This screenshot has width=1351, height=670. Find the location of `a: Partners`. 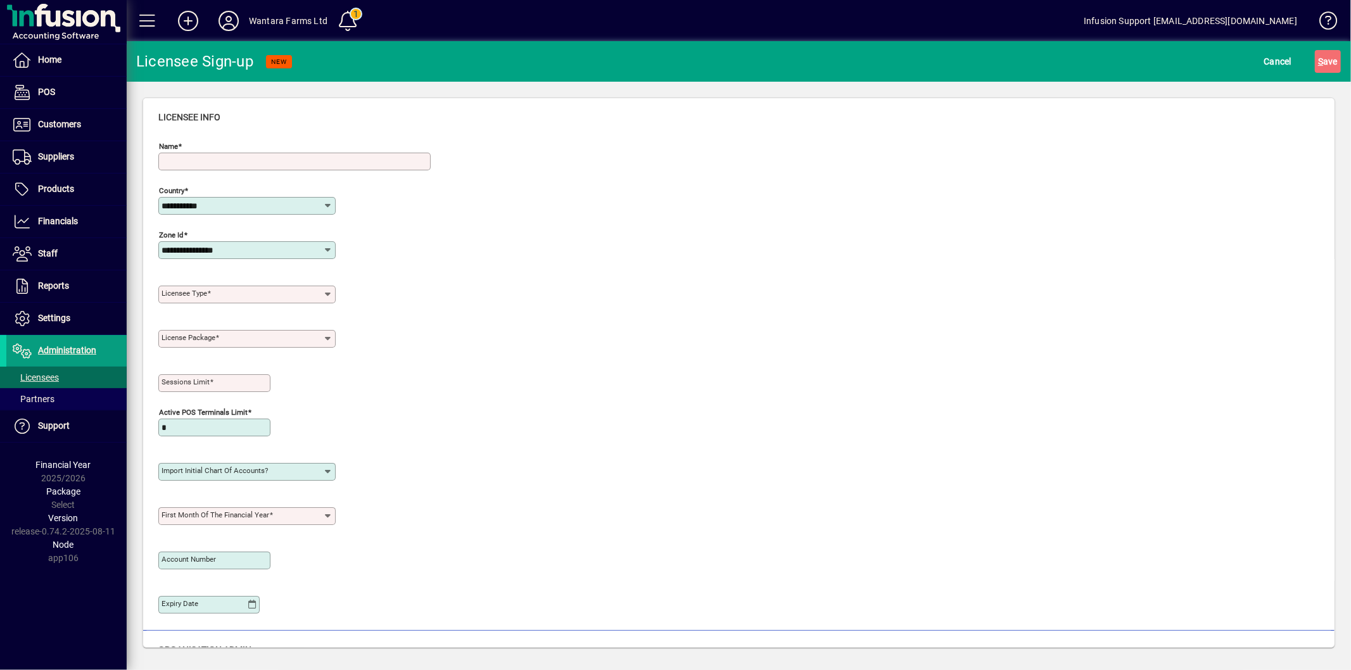

a: Partners is located at coordinates (66, 399).